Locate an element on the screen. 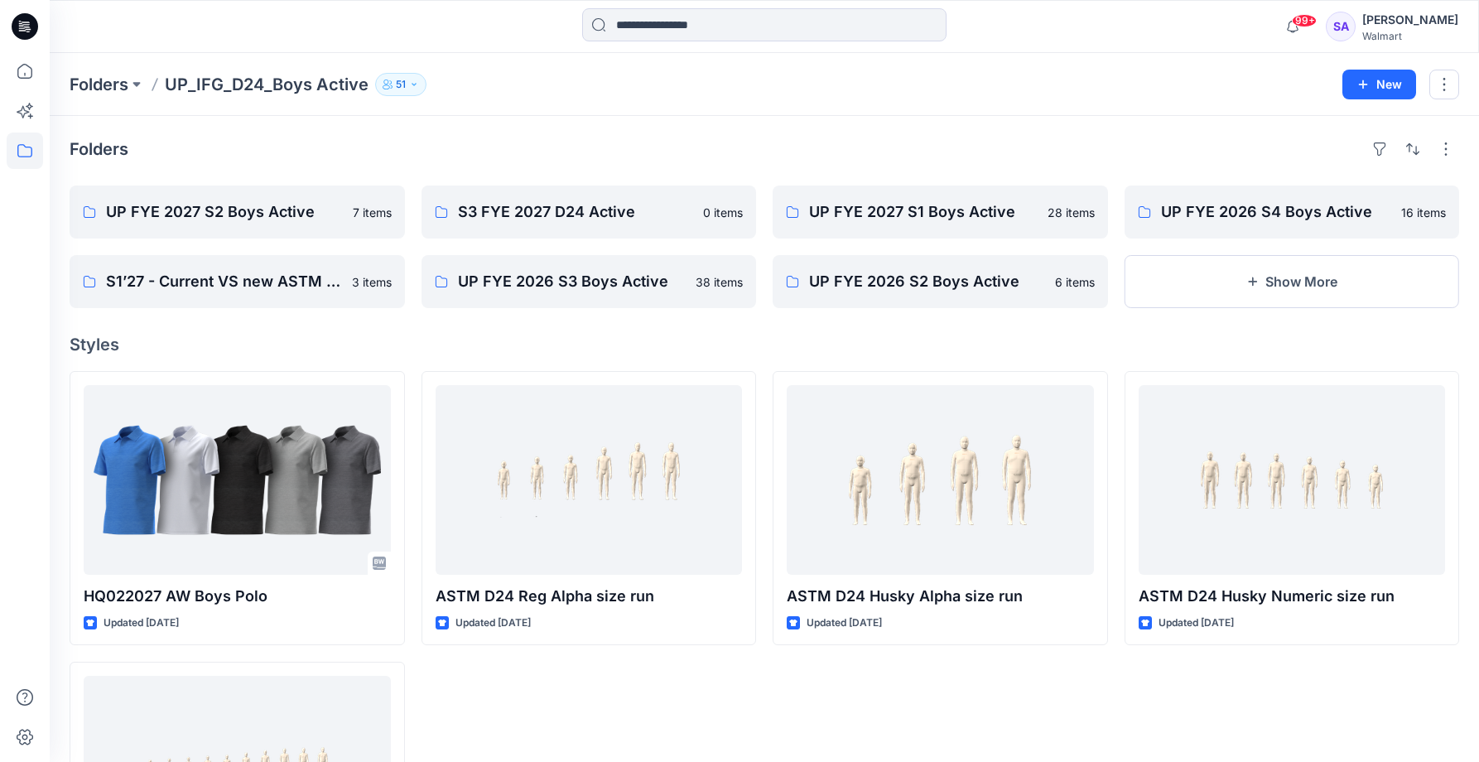 The image size is (1479, 762). p: 38 items is located at coordinates (719, 282).